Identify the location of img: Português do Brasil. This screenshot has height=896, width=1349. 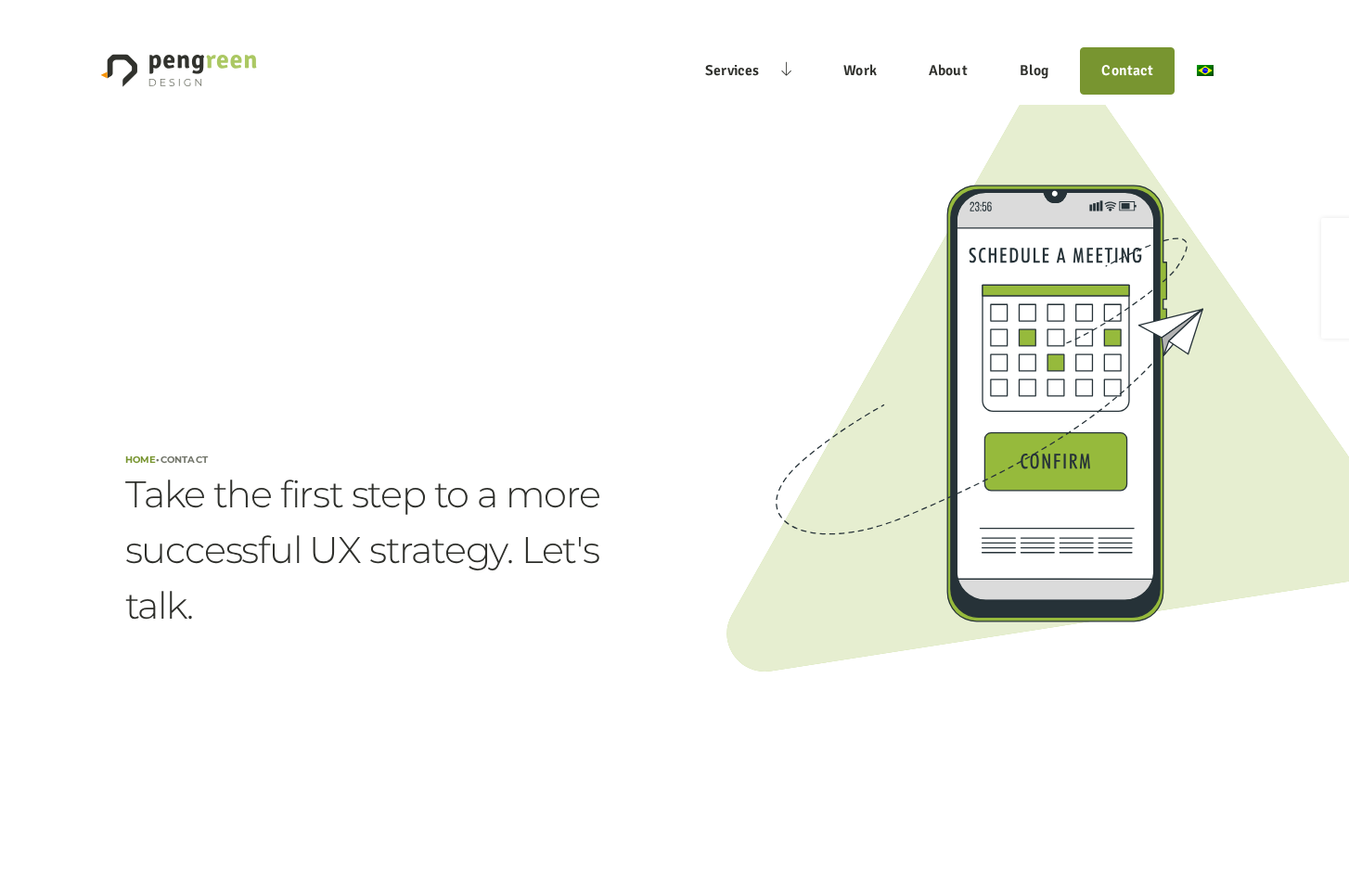
(1205, 70).